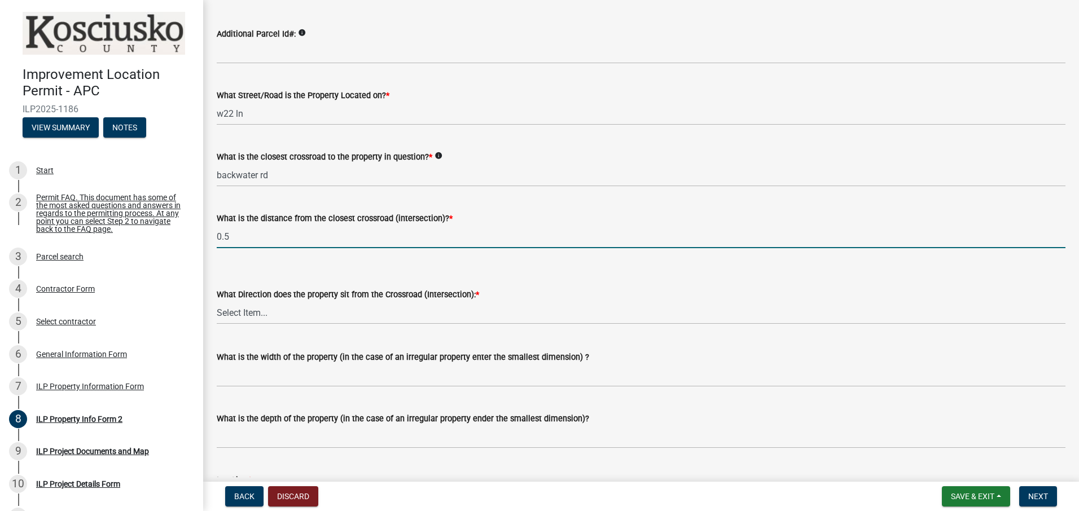 The image size is (1079, 511). I want to click on span: Back, so click(244, 497).